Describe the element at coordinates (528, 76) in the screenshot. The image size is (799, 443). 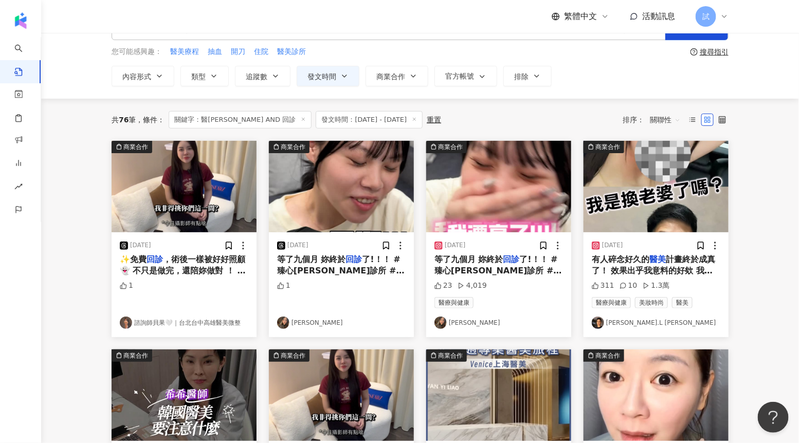
I see `button: 排除` at that location.